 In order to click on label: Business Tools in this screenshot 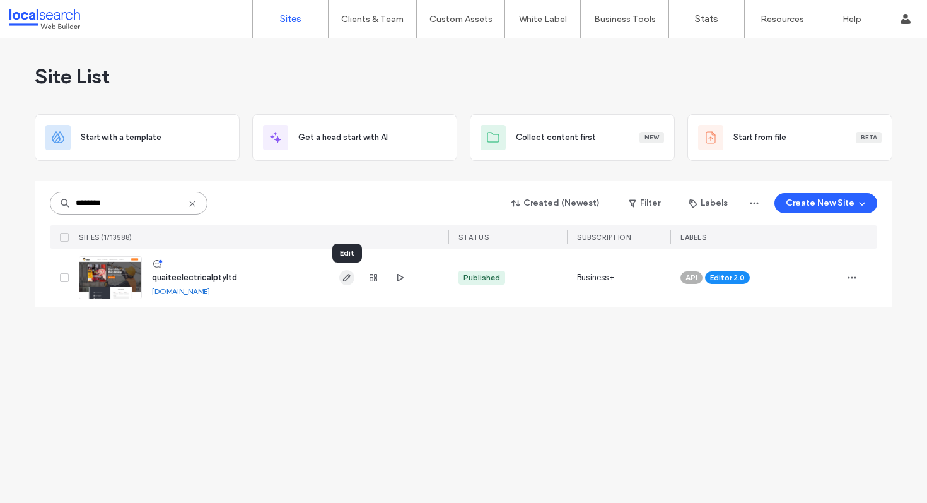, I will do `click(625, 19)`.